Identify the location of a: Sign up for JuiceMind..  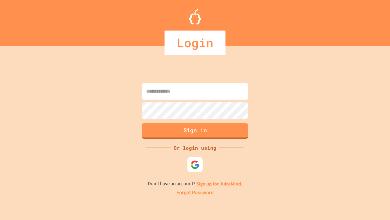
(220, 183).